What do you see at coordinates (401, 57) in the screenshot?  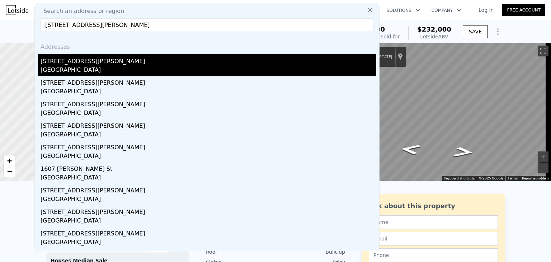 I see `a: Show location on map` at bounding box center [401, 57].